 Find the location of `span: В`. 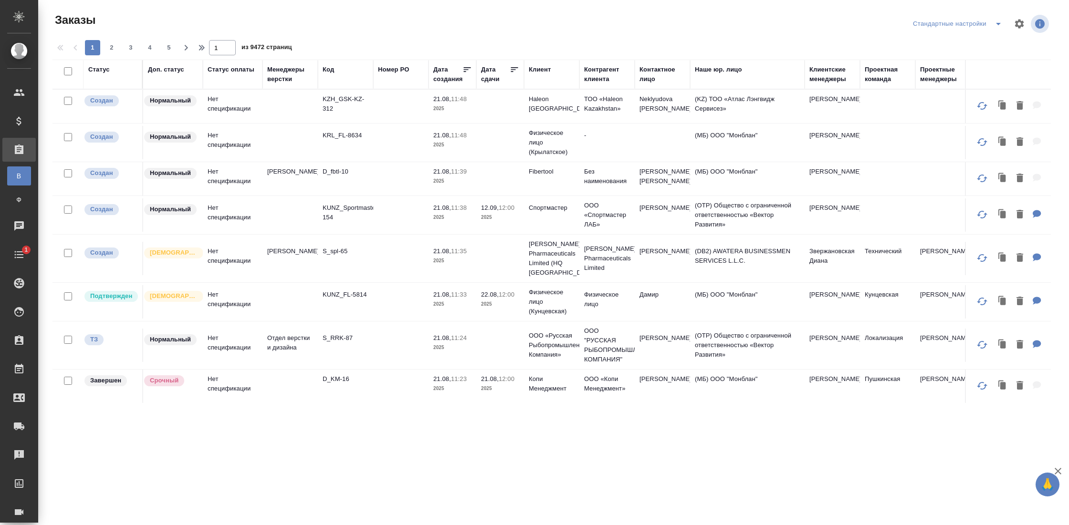

span: В is located at coordinates (19, 176).